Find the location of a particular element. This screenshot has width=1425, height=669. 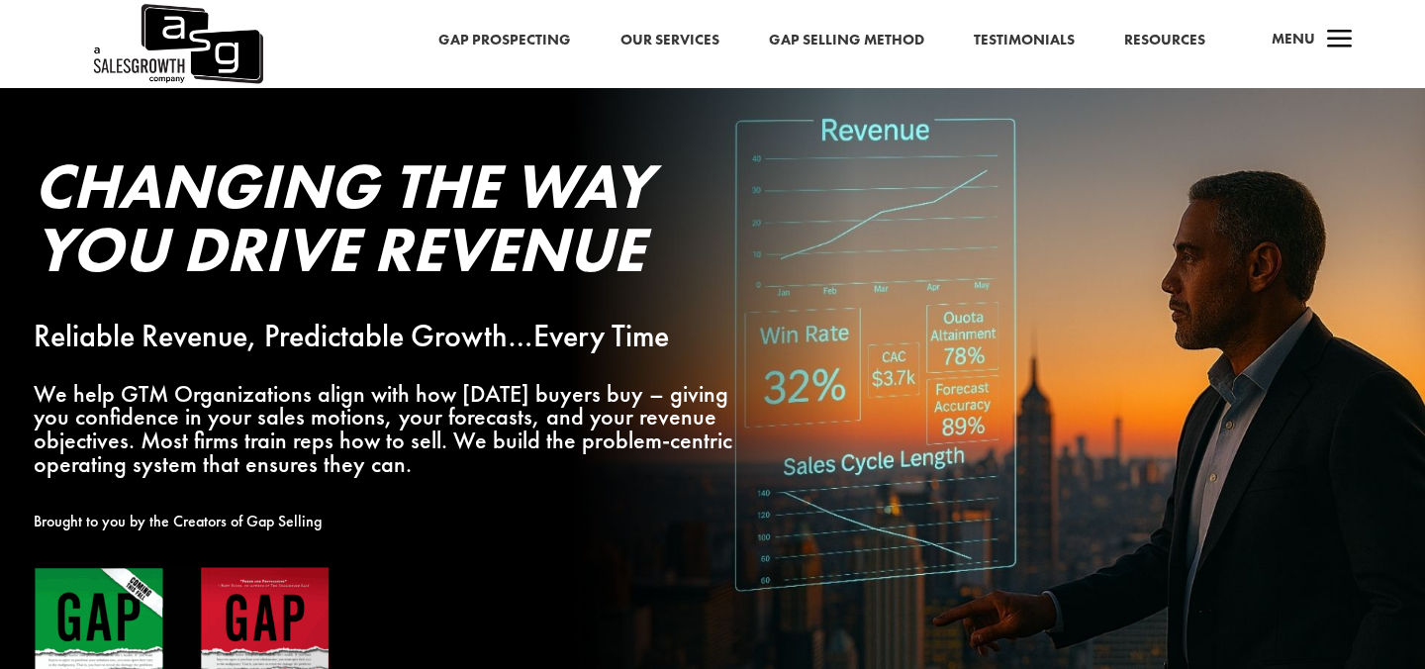

p: Reliable Revenue, Predictable Growth…Every Time is located at coordinates (385, 336).